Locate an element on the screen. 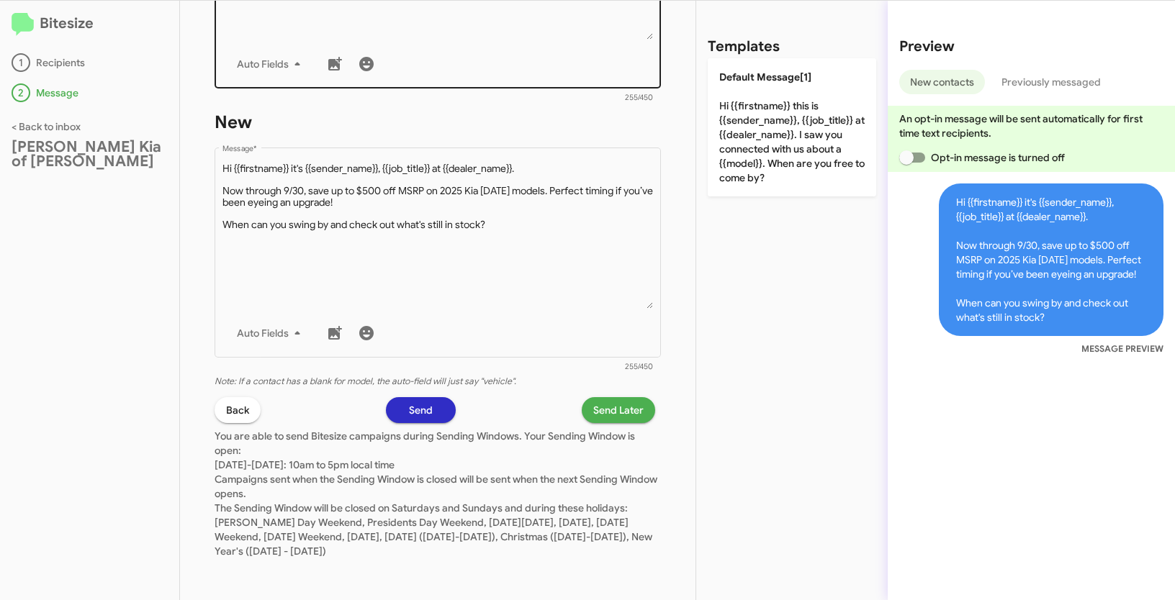 Image resolution: width=1175 pixels, height=600 pixels. h2: Bitesize is located at coordinates (89, 24).